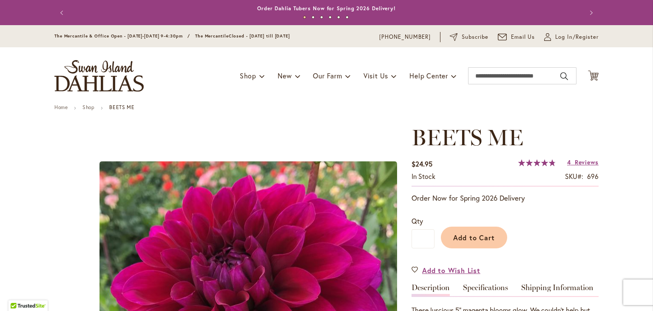 The width and height of the screenshot is (653, 311). I want to click on span: Visit Us, so click(376, 75).